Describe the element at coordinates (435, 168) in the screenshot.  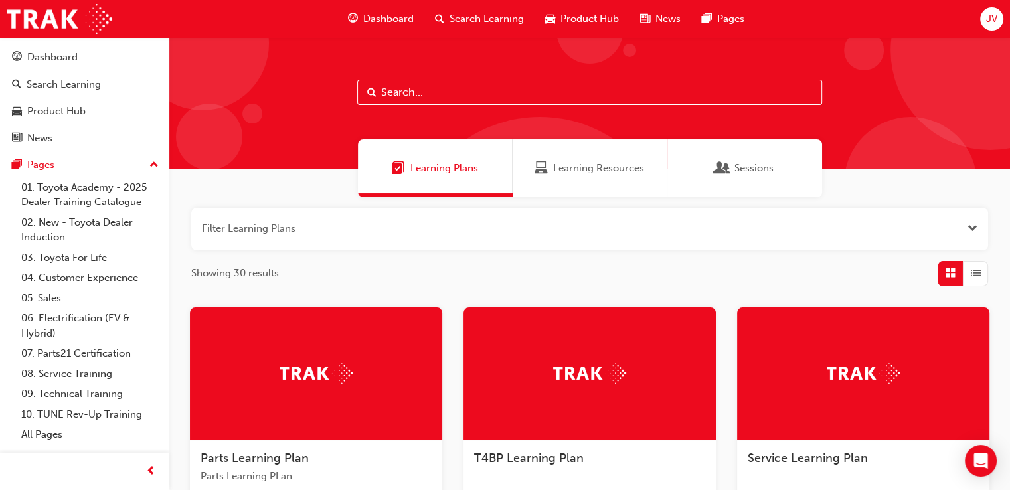
I see `a: Learning PlansLearning Plans` at that location.